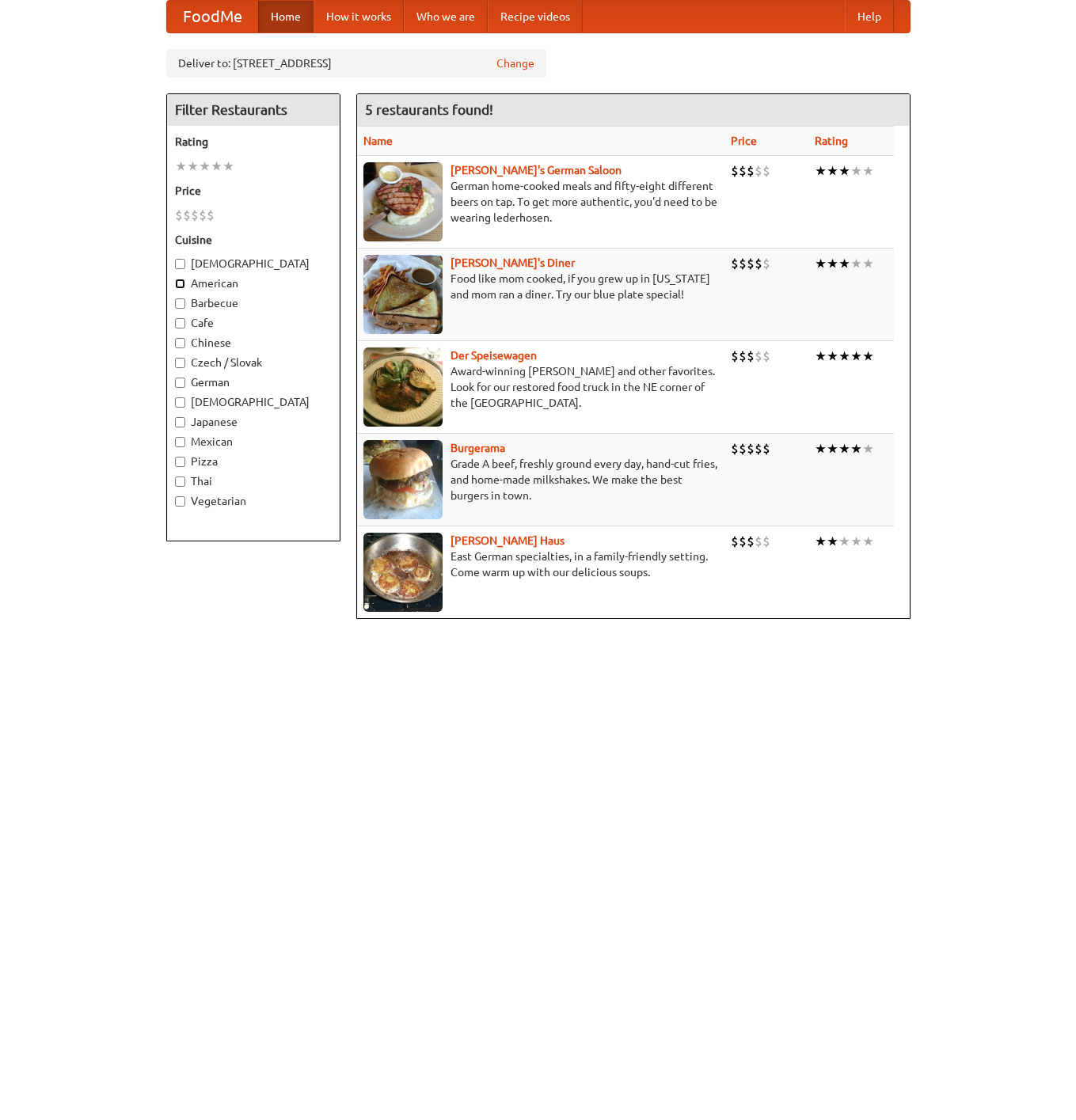 The width and height of the screenshot is (1076, 1120). Describe the element at coordinates (478, 448) in the screenshot. I see `b: Burgerama` at that location.